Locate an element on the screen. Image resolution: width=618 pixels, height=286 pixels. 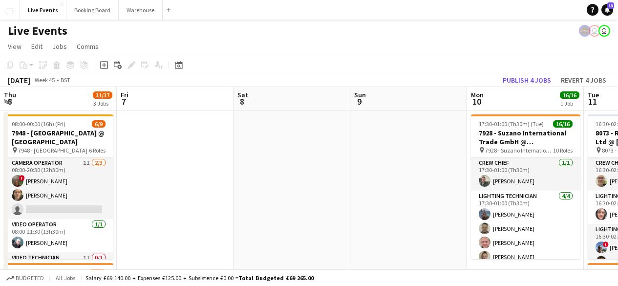
span: Jobs is located at coordinates (60, 46).